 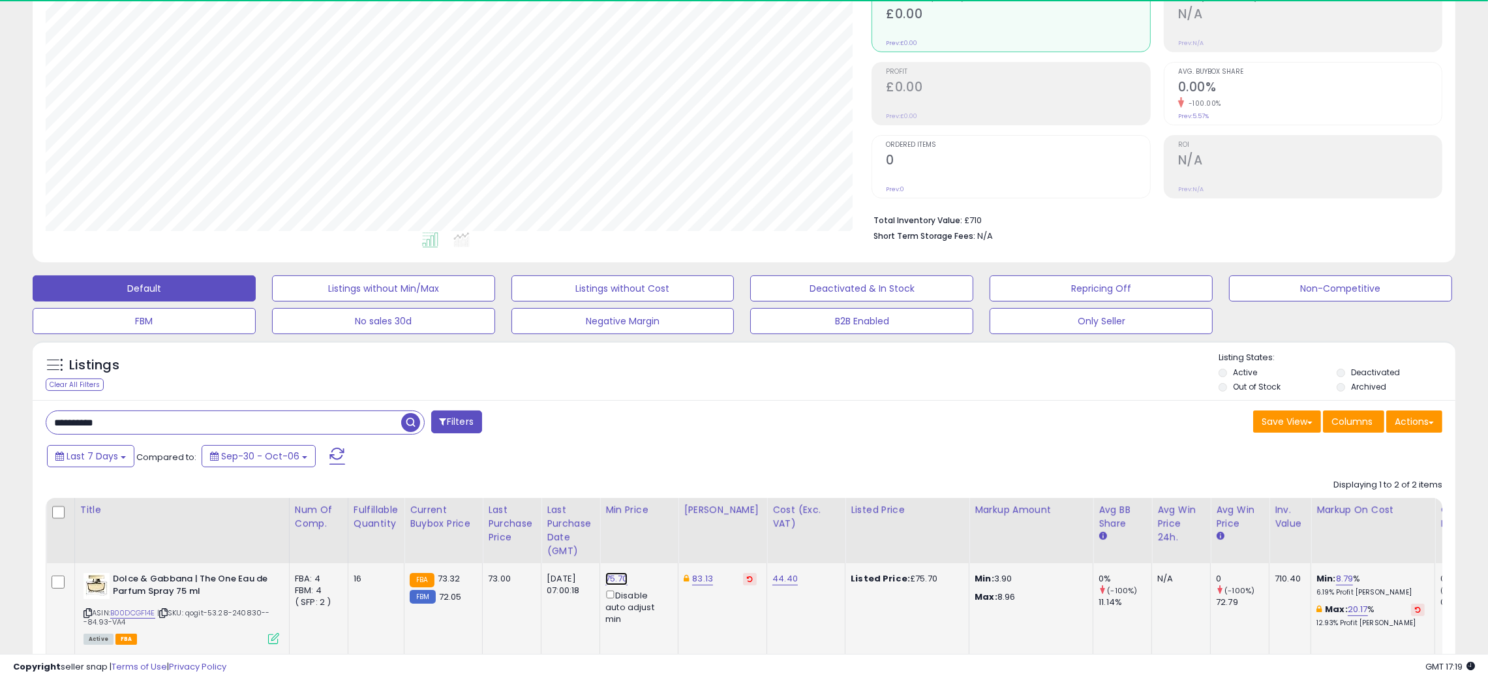 What do you see at coordinates (316, 579) in the screenshot?
I see `div: FBA: 4` at bounding box center [316, 579].